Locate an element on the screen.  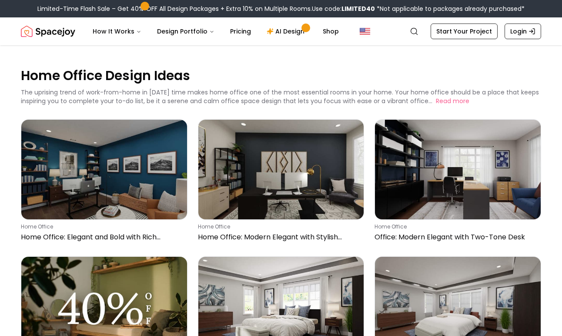
img: Home Office: Modern Elegant with Stylish Workspace is located at coordinates (281, 169).